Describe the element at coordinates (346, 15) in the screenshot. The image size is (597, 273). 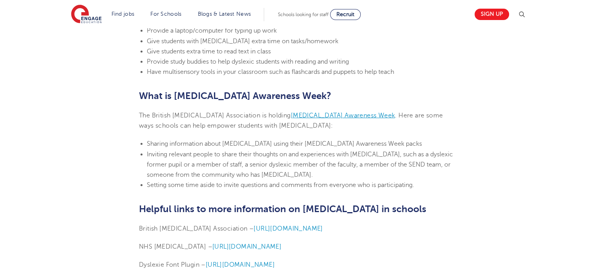
I see `a: Recruit` at that location.